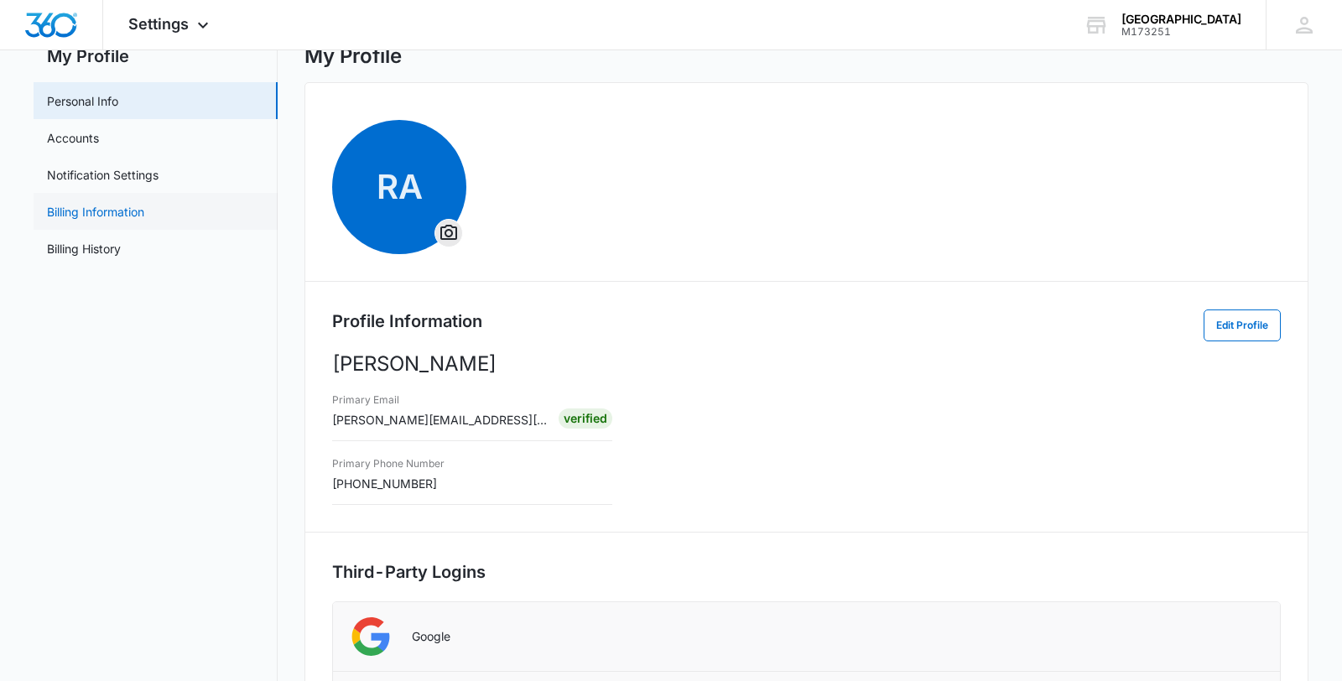 This screenshot has width=1342, height=681. I want to click on div: account id, so click(1181, 32).